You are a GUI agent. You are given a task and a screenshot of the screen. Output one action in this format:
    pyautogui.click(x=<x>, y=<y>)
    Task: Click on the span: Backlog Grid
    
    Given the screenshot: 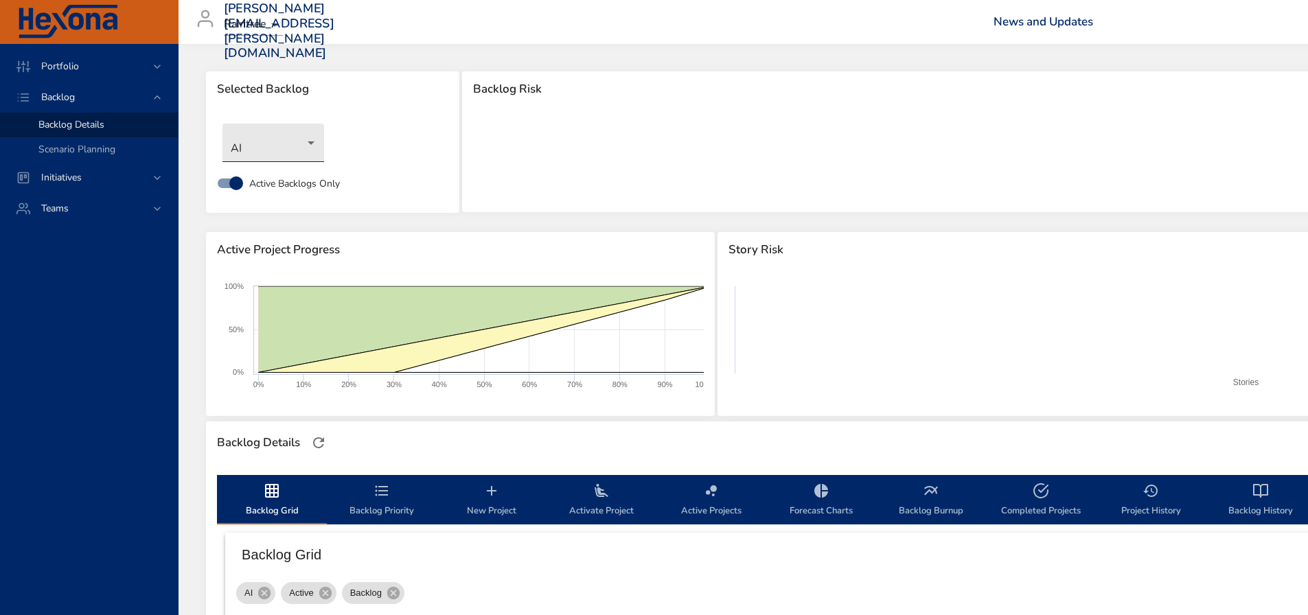 What is the action you would take?
    pyautogui.click(x=272, y=501)
    